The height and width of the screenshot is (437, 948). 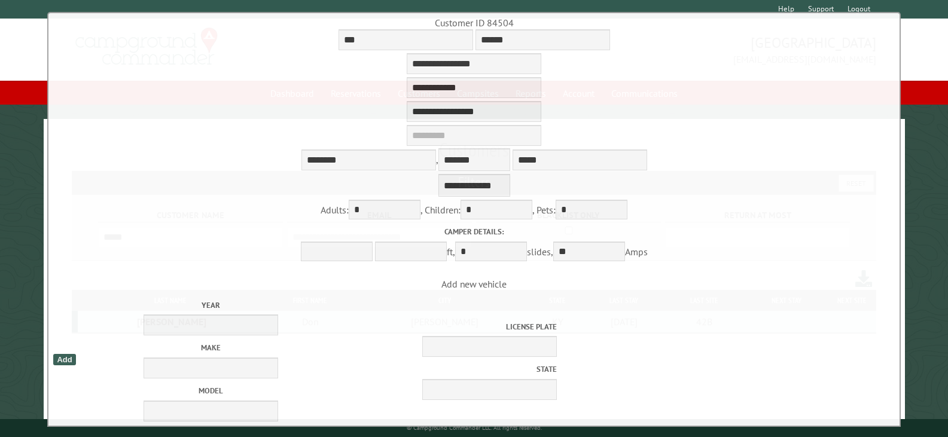 I want to click on label: Year, so click(x=211, y=305).